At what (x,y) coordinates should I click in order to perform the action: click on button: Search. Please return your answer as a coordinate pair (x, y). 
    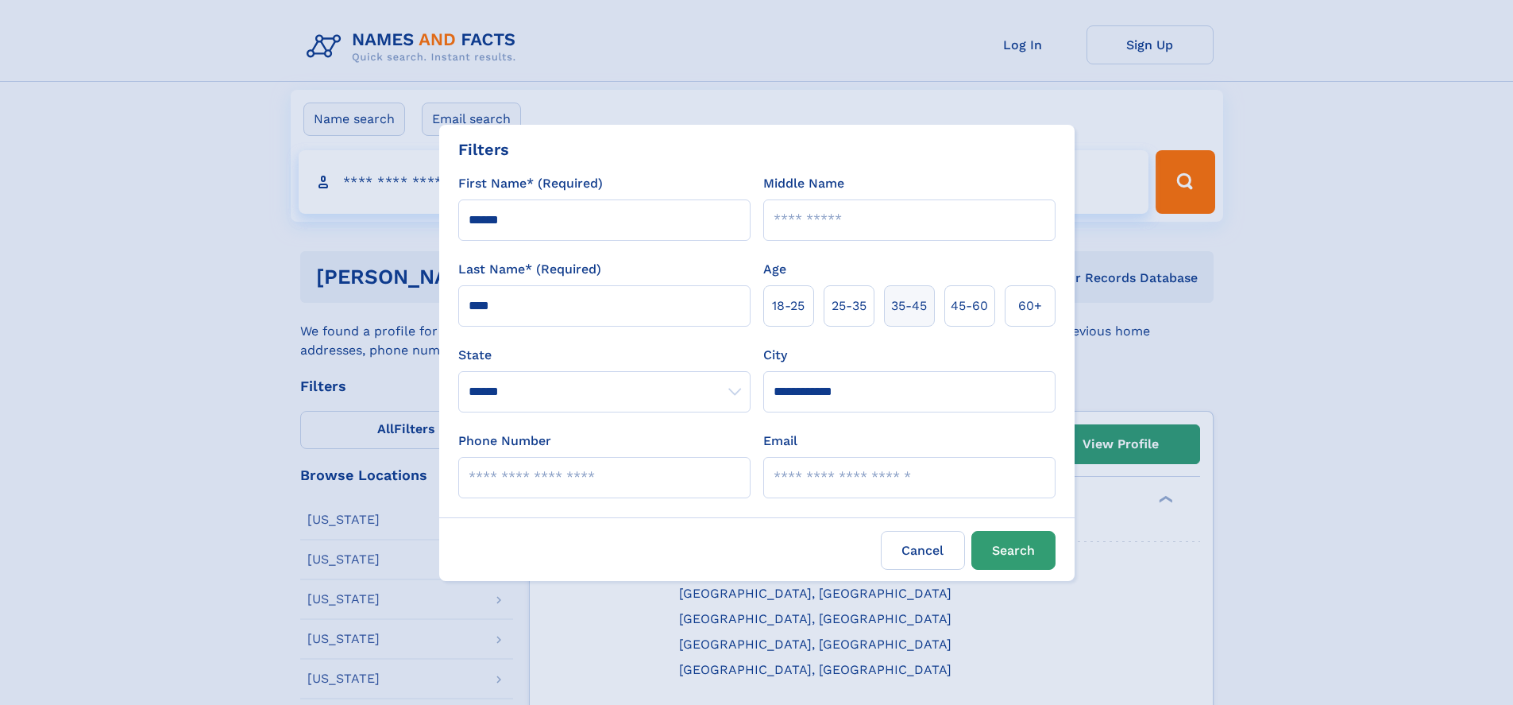
    Looking at the image, I should click on (1013, 550).